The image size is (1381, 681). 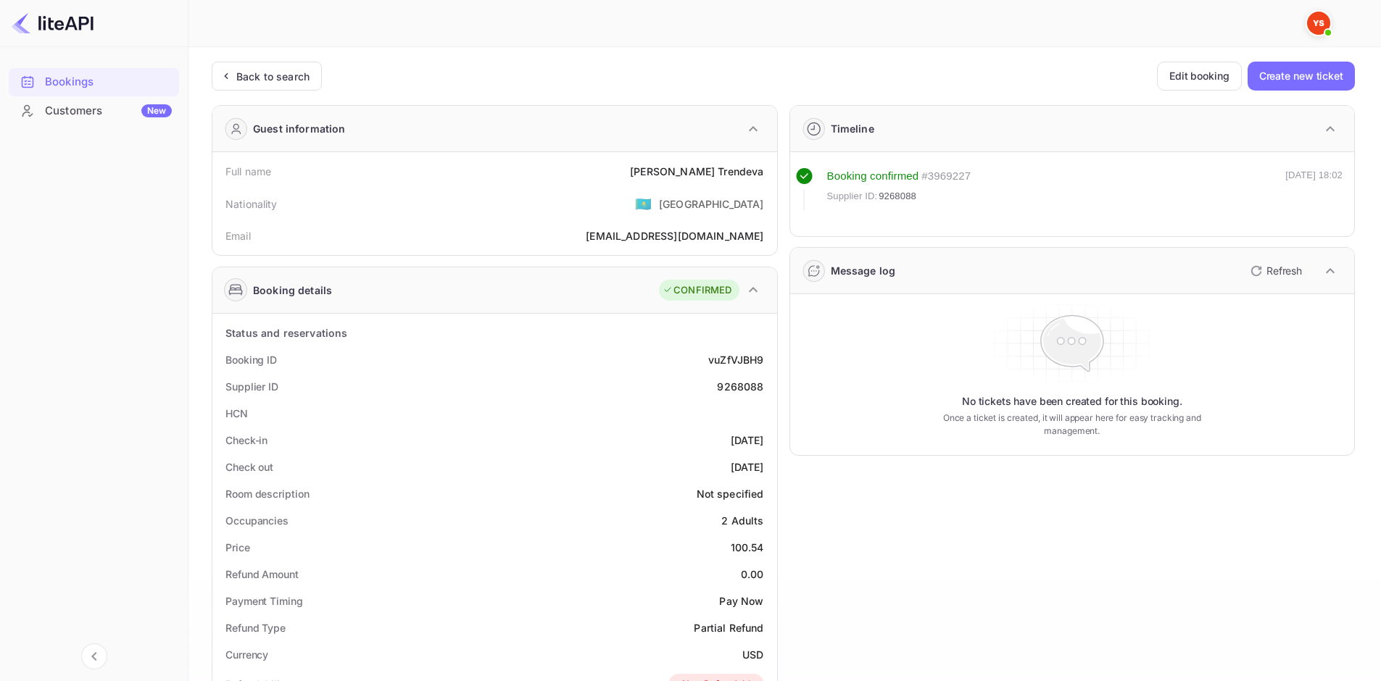 I want to click on ya-tr-span: Once a ticket is created, it will appear here for easy tracking and management., so click(x=1071, y=425).